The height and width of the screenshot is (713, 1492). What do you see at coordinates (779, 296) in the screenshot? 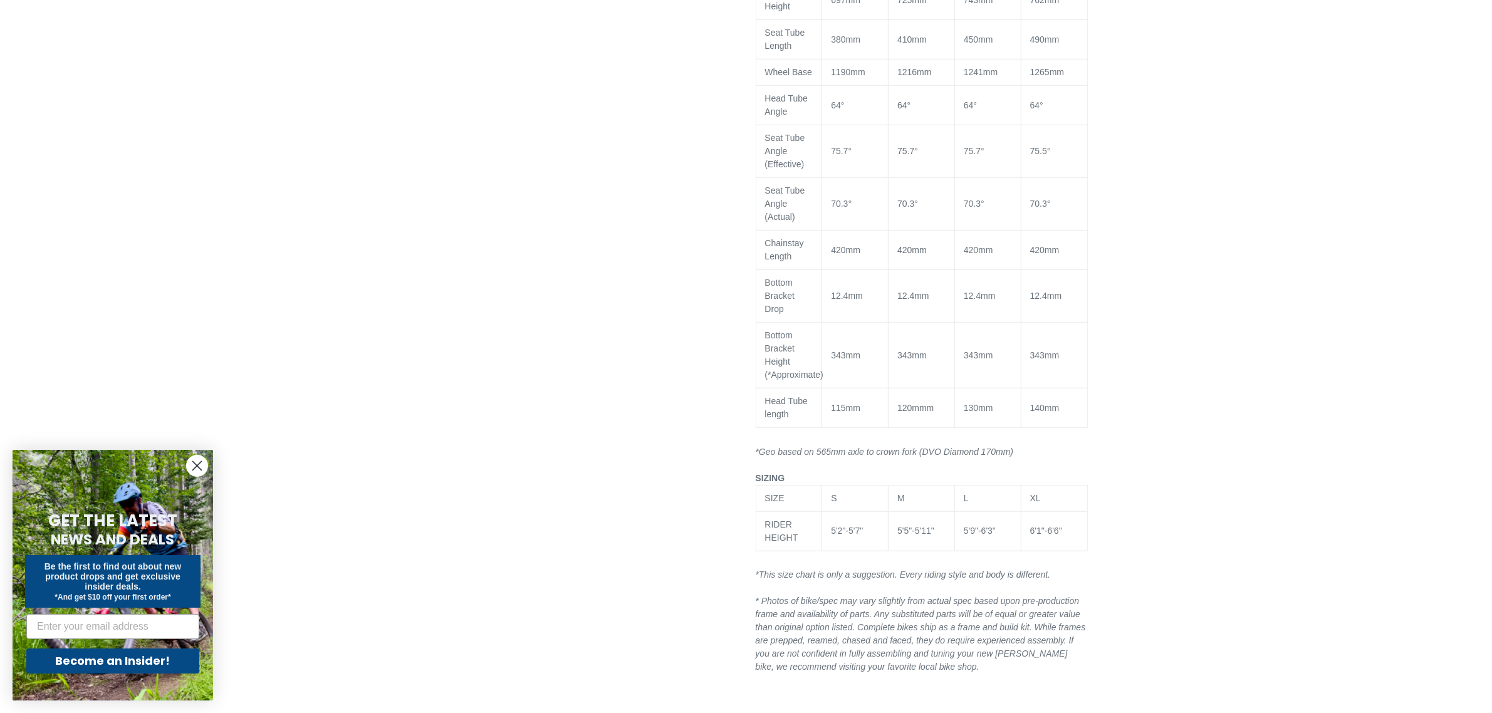
I see `span: Bottom Bracket Drop` at bounding box center [779, 296].